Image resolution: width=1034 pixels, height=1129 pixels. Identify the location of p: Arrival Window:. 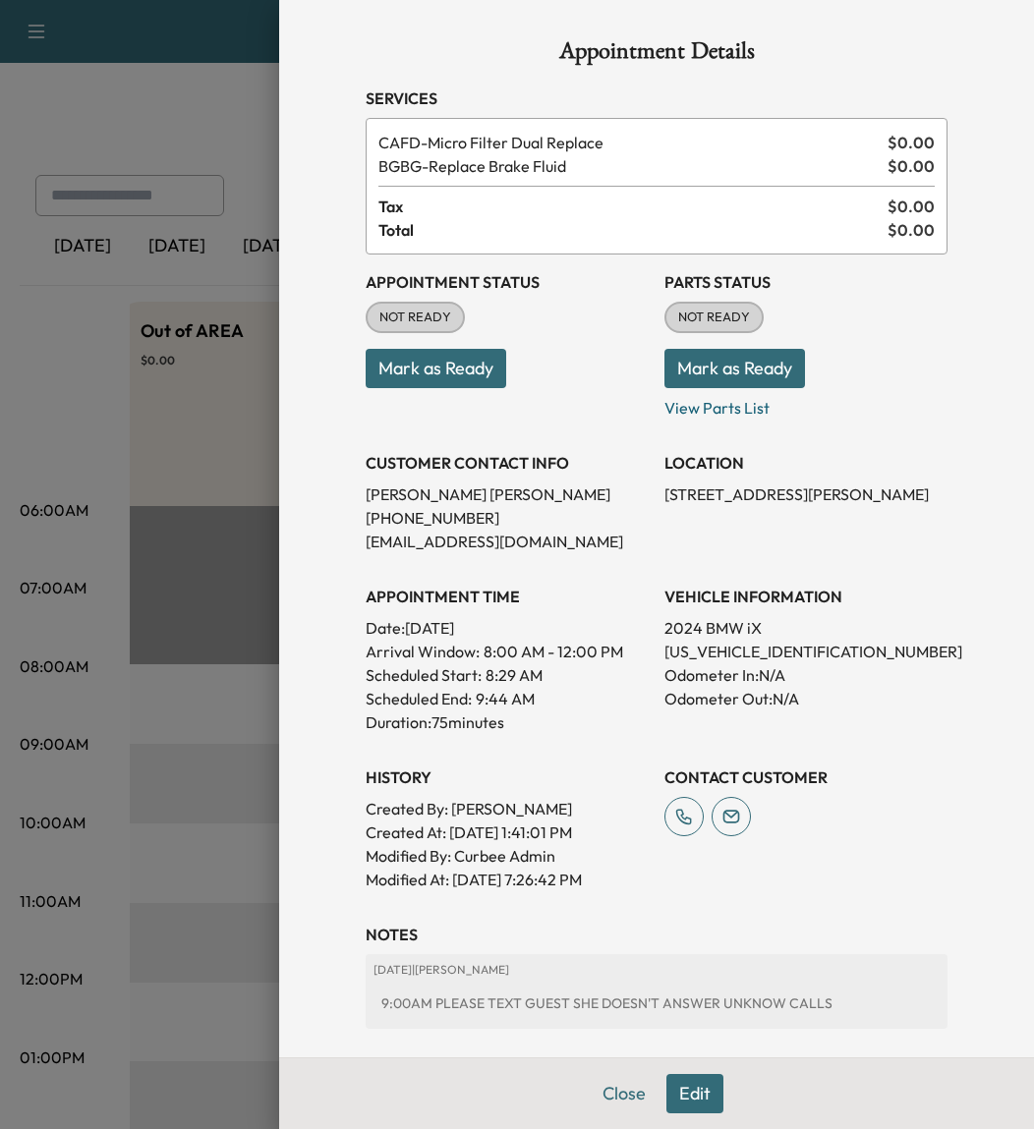
(507, 652).